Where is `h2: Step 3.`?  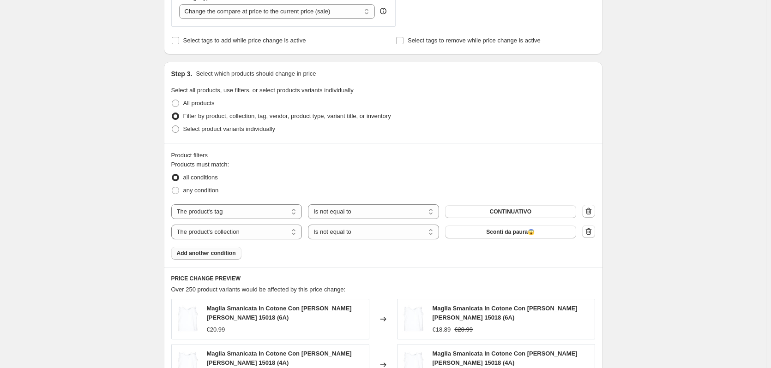 h2: Step 3. is located at coordinates (182, 74).